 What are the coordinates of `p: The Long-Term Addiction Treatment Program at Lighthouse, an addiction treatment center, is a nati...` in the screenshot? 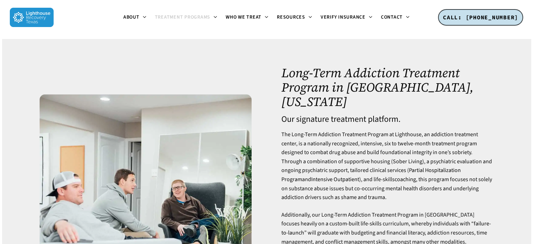 It's located at (387, 170).